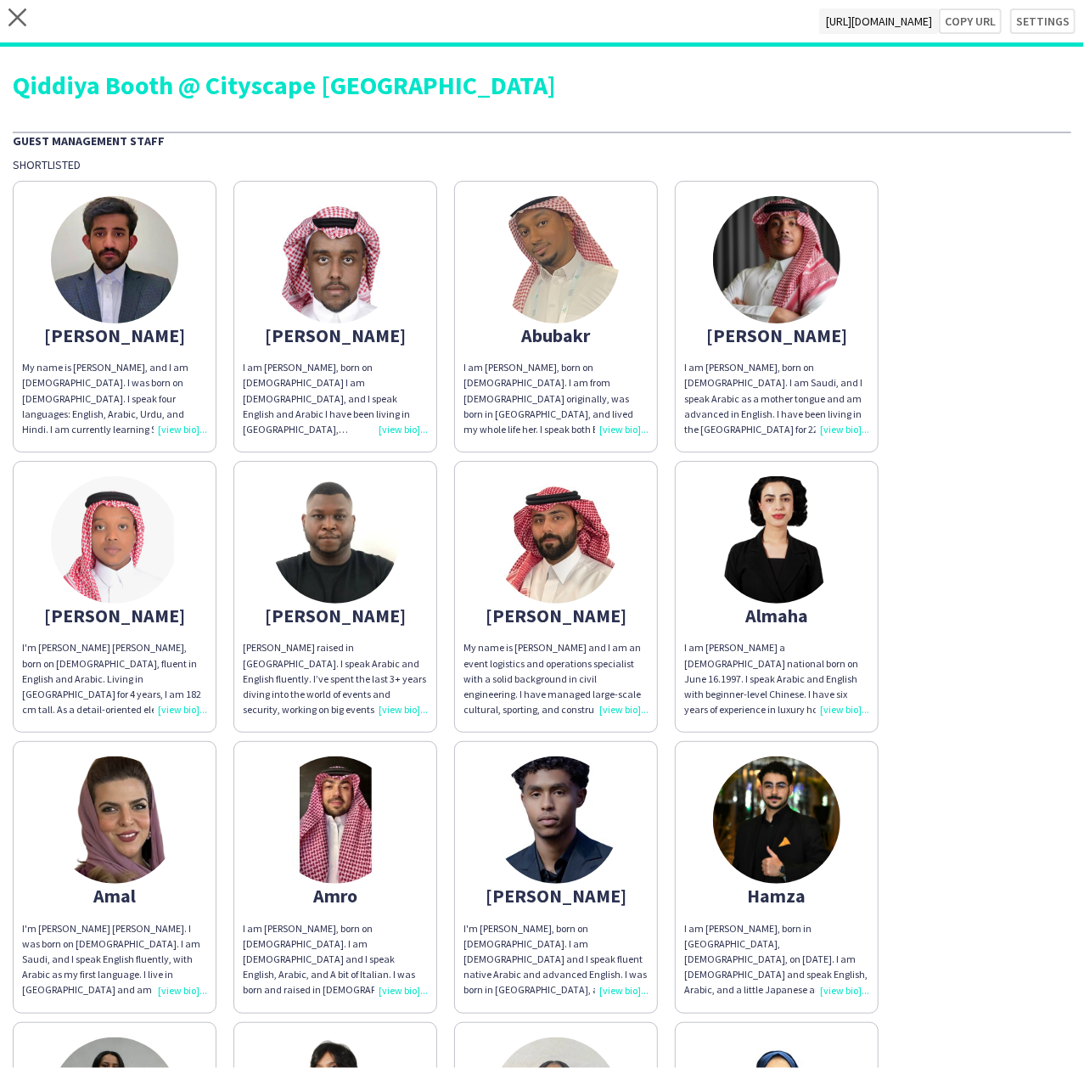 This screenshot has height=1068, width=1084. What do you see at coordinates (115, 540) in the screenshot?
I see `img: thumb-0417b52c-77af-4b18-9cf9-5646f7794a18.jpg` at bounding box center [115, 540].